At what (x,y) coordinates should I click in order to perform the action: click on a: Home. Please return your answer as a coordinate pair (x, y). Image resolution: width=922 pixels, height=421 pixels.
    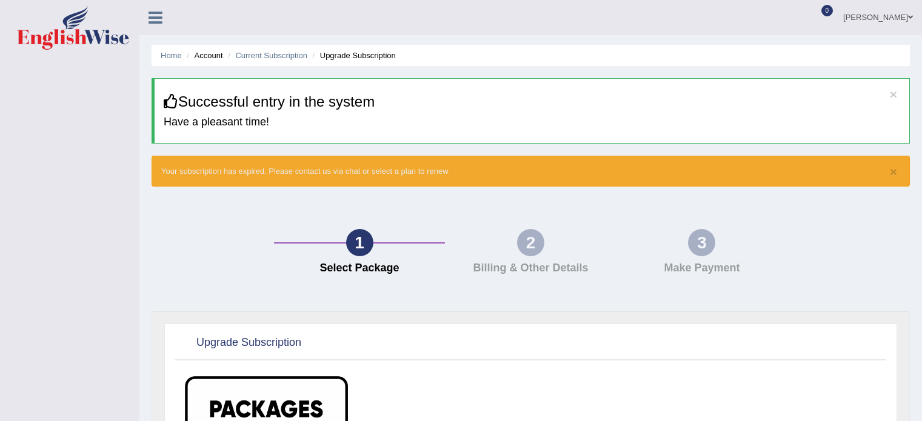
    Looking at the image, I should click on (171, 55).